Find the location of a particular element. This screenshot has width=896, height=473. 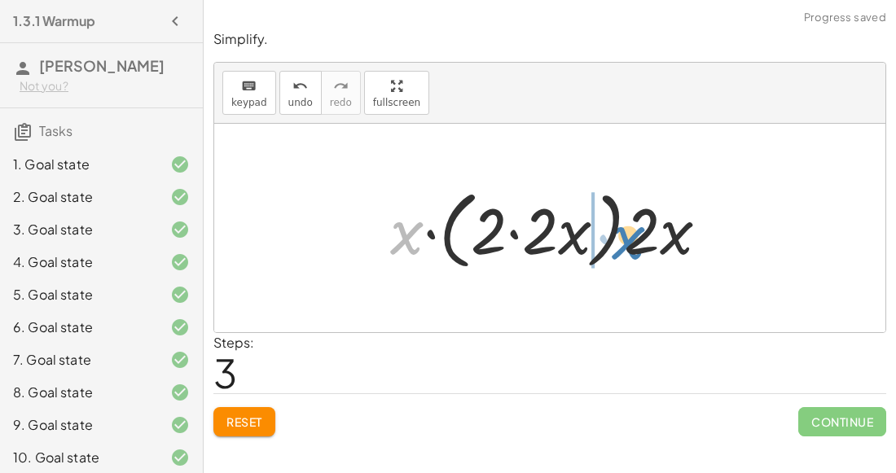

button: undoundo is located at coordinates (300, 93).